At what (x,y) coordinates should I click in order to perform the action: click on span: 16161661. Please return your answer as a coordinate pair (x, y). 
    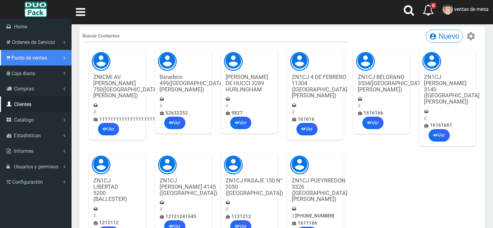
    Looking at the image, I should click on (441, 125).